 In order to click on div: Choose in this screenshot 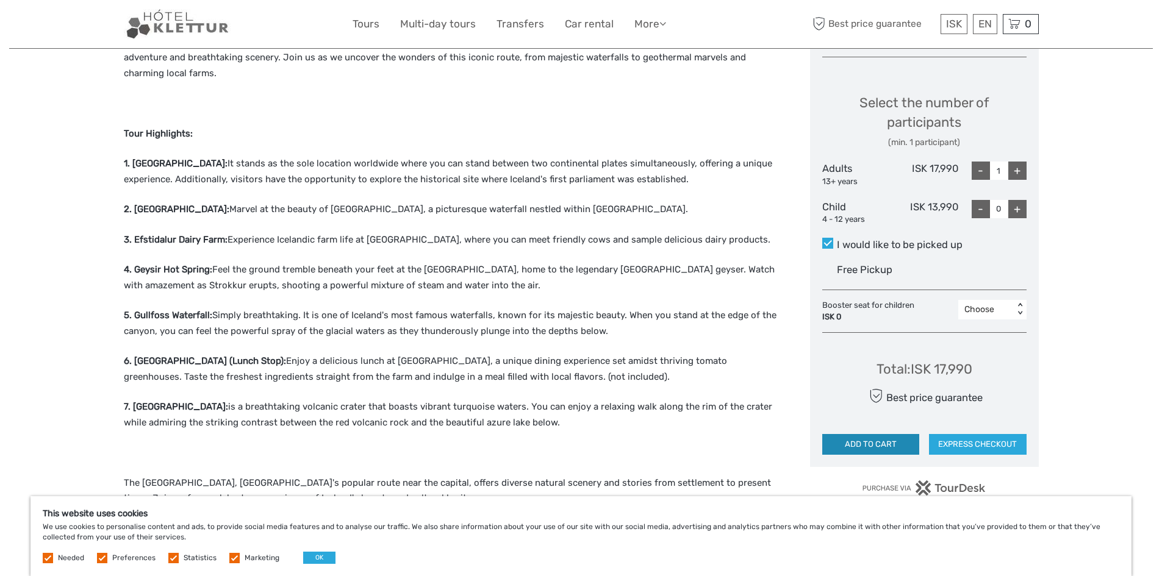, I will do `click(986, 310)`.